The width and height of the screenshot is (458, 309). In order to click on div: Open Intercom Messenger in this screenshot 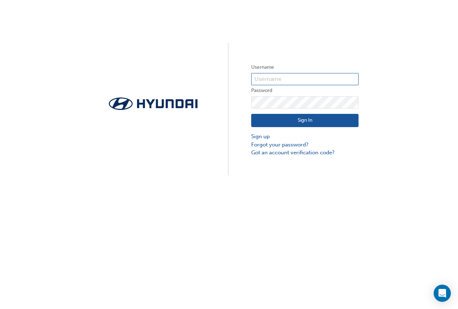, I will do `click(443, 293)`.